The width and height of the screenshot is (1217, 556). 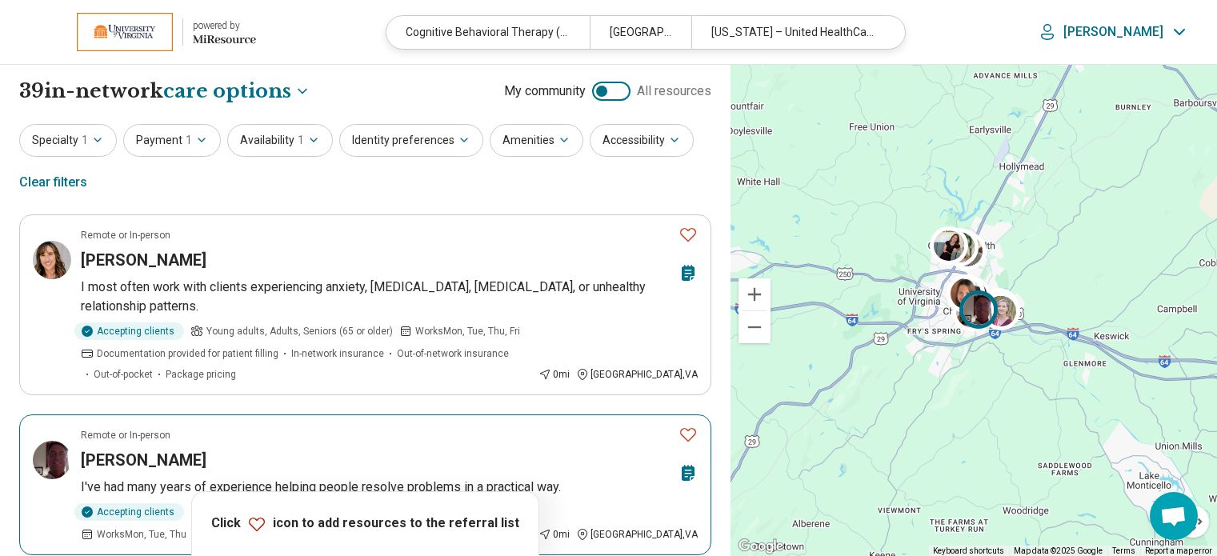 I want to click on span: Out-of-network insurance, so click(x=453, y=354).